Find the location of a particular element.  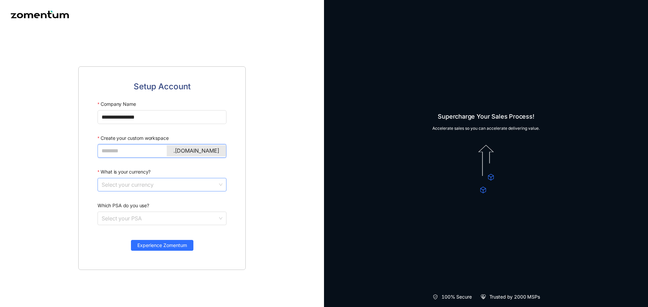

img: Zomentum logo is located at coordinates (40, 15).